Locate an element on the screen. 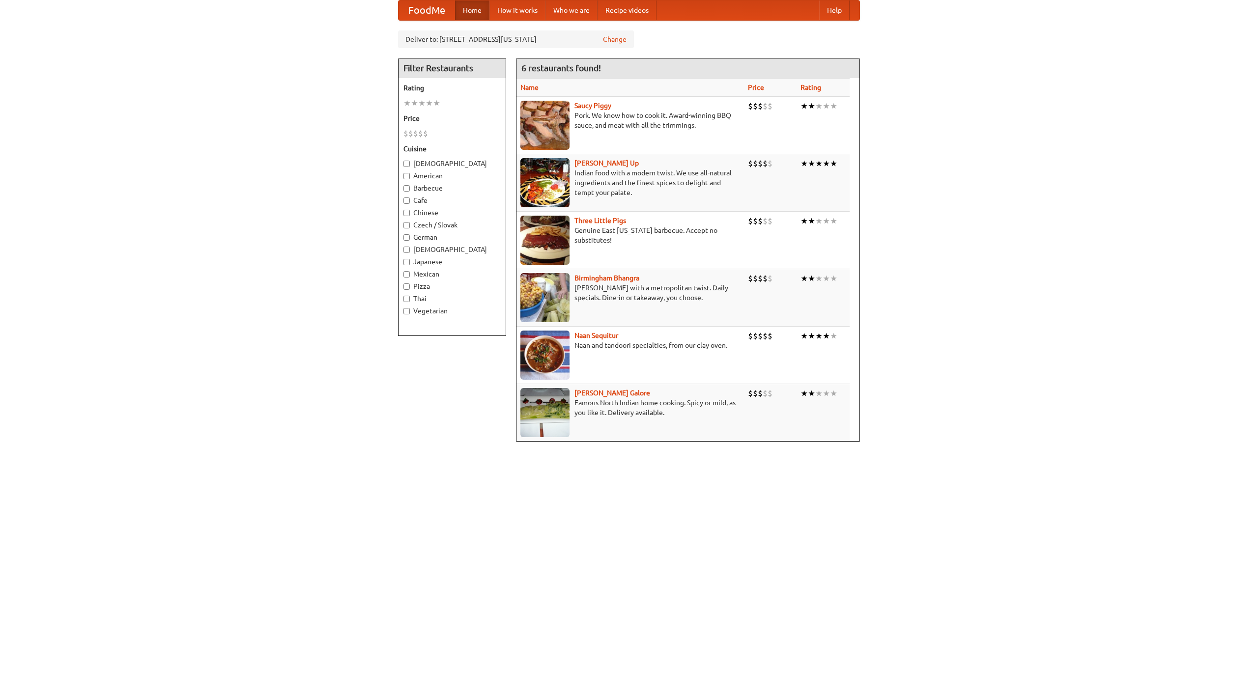 The width and height of the screenshot is (1258, 695). label: Thai is located at coordinates (452, 299).